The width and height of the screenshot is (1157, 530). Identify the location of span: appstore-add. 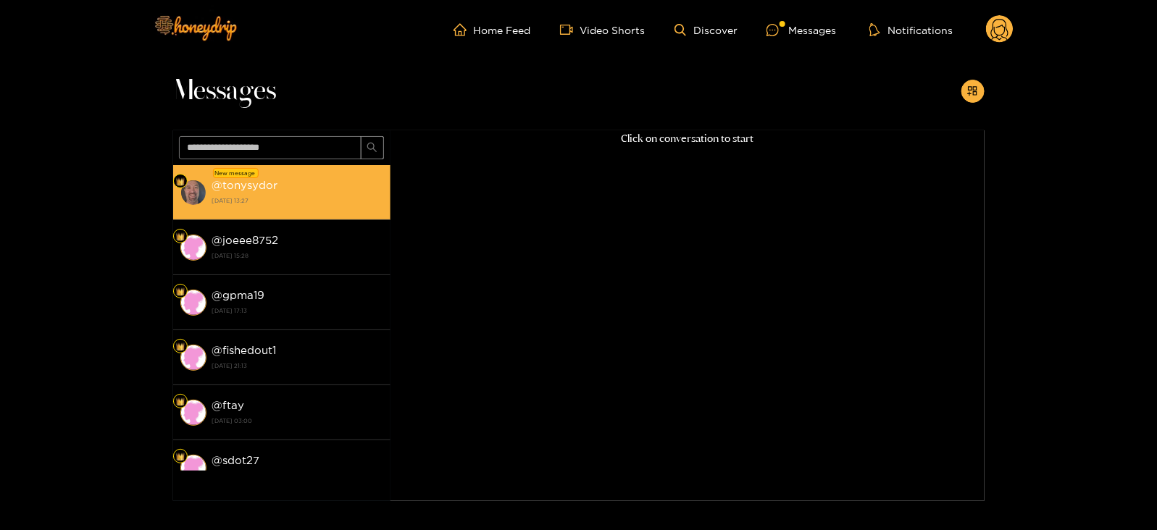
(972, 91).